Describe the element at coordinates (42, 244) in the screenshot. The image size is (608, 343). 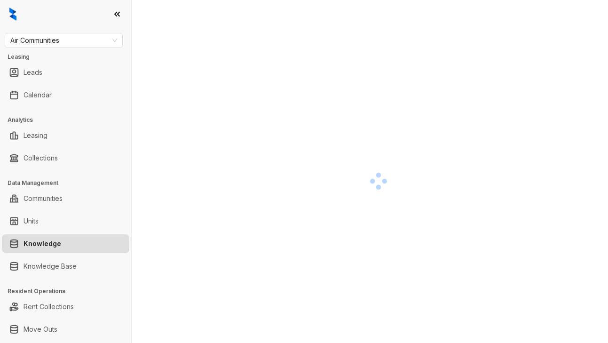
I see `a: Knowledge` at that location.